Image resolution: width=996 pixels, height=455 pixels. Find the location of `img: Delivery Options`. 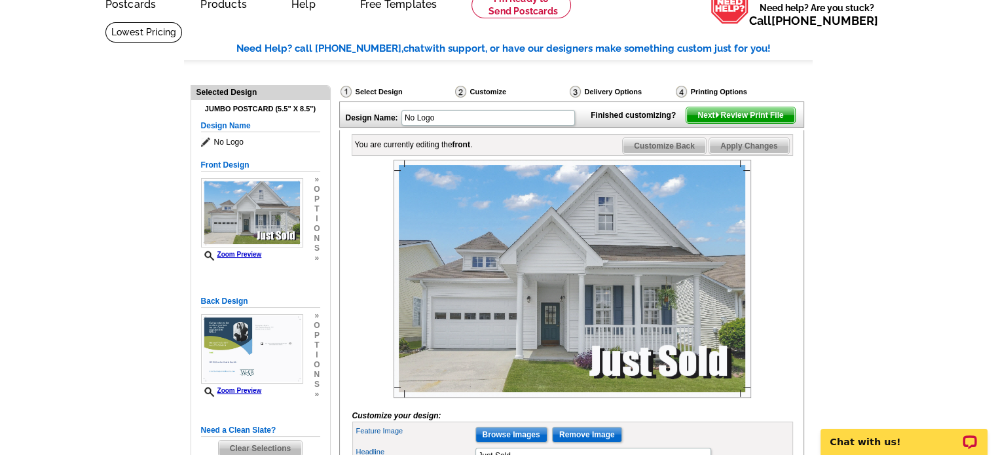

img: Delivery Options is located at coordinates (575, 92).